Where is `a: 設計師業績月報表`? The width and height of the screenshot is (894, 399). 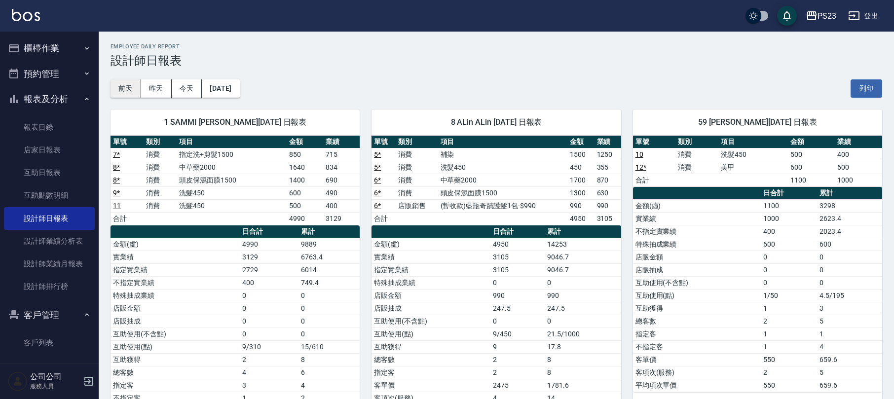 a: 設計師業績月報表 is located at coordinates (49, 264).